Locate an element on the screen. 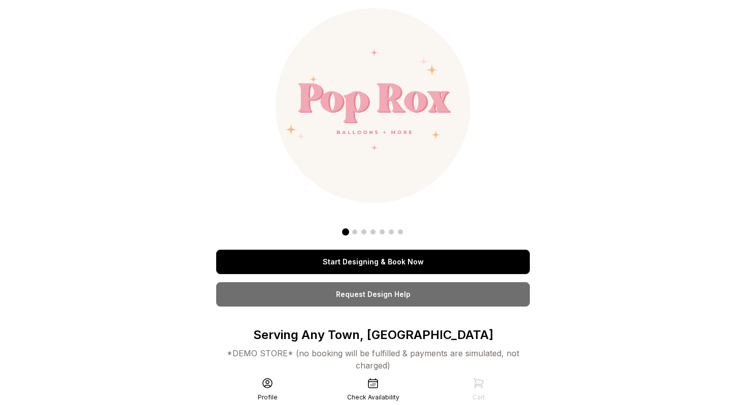 This screenshot has height=405, width=746. a: Request Design Help is located at coordinates (373, 294).